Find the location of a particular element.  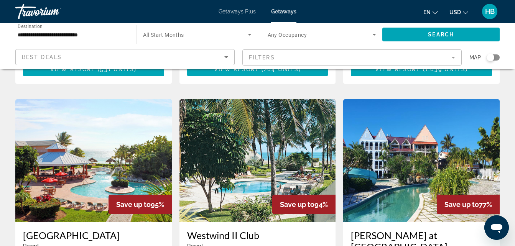

span: 204 units is located at coordinates (281, 69).